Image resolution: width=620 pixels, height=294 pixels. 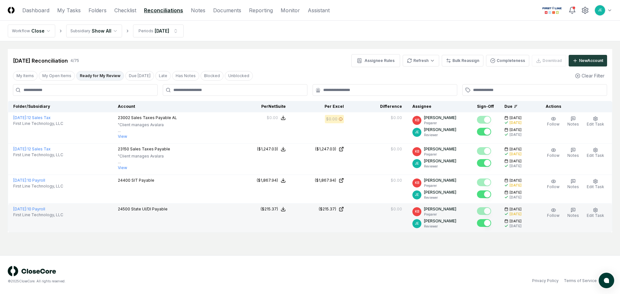 I want to click on a: Dashboard, so click(x=36, y=10).